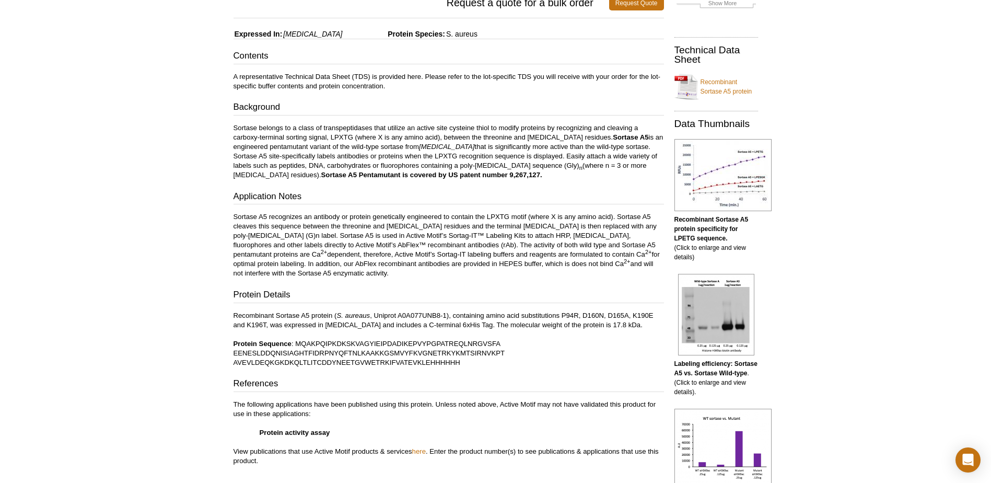 Image resolution: width=991 pixels, height=483 pixels. I want to click on img: Labeling efficiency: Sortase A5 vs. Sortase Wild-type., so click(716, 315).